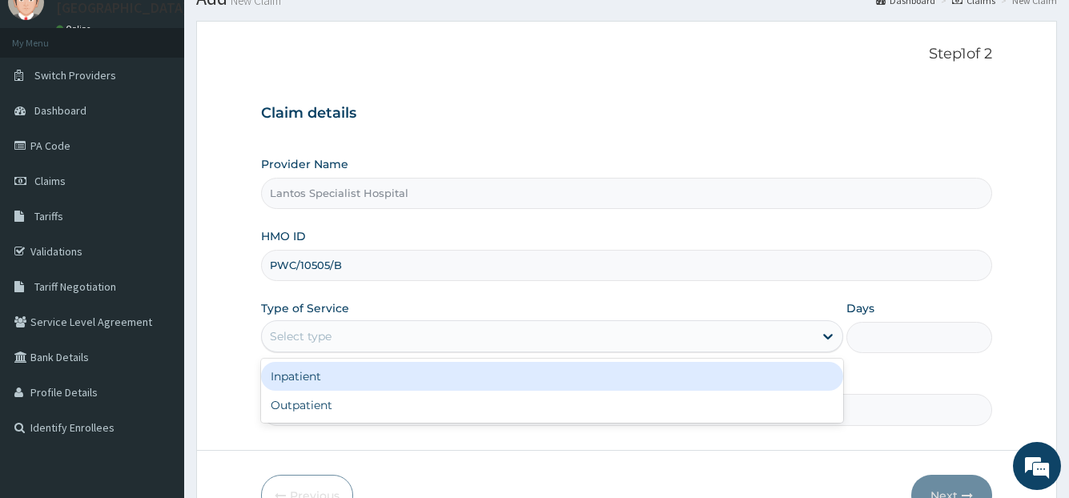 Image resolution: width=1069 pixels, height=498 pixels. Describe the element at coordinates (157, 229) in the screenshot. I see `span: We're online!` at that location.